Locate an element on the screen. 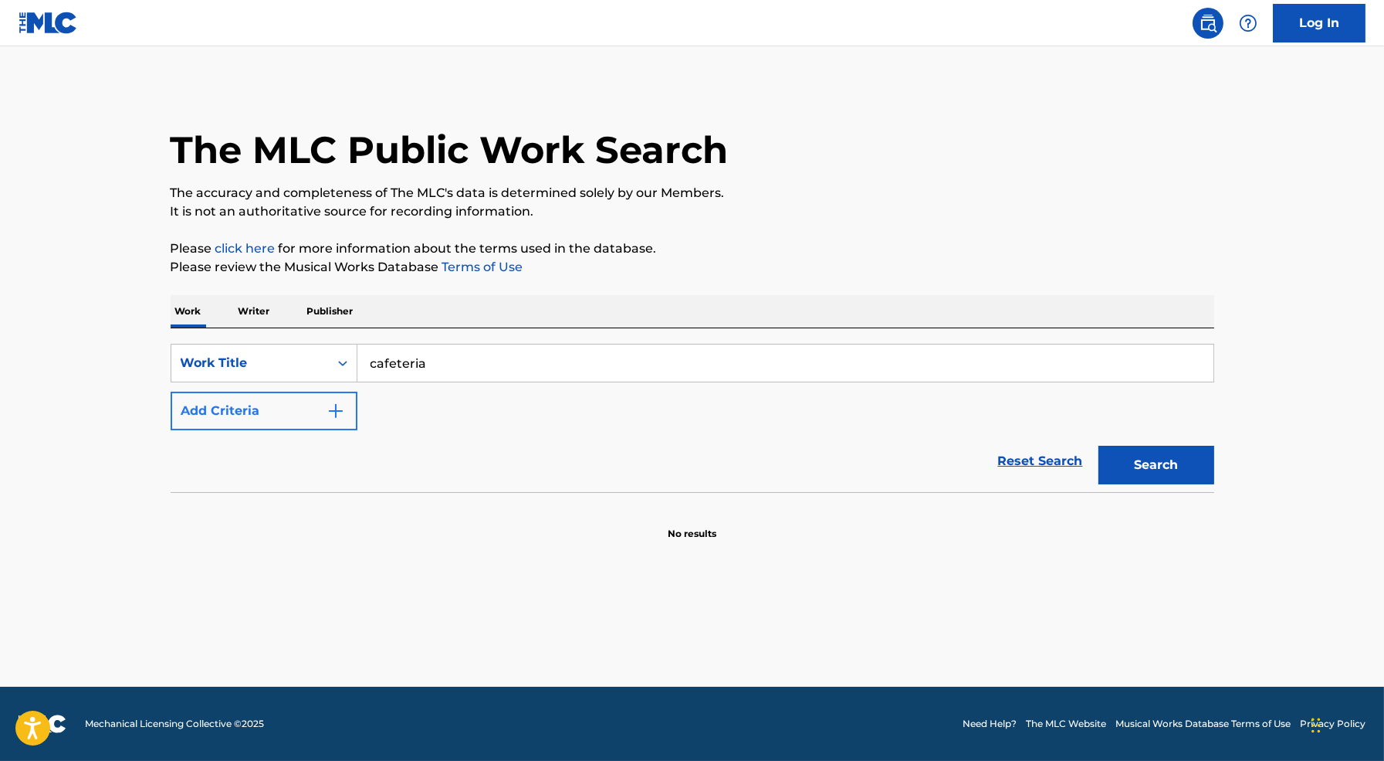  h1: The MLC Public Work Search is located at coordinates (449, 150).